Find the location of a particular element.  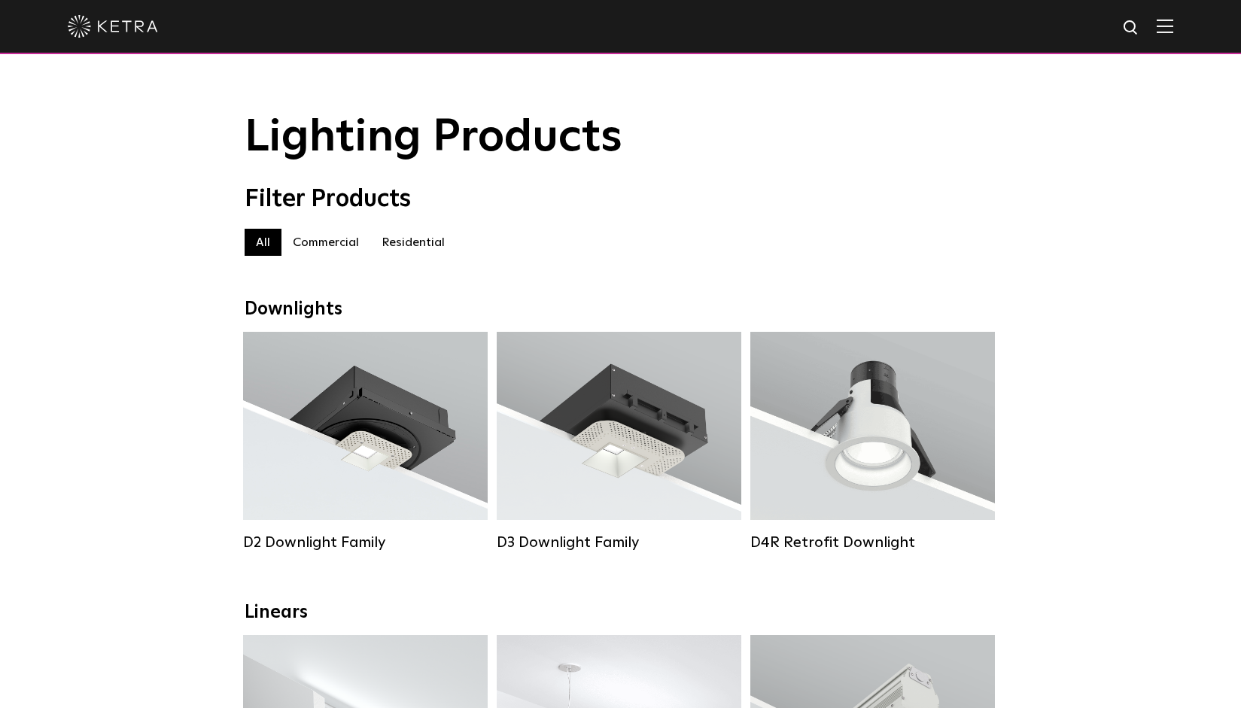

div: Downlights is located at coordinates (621, 309).